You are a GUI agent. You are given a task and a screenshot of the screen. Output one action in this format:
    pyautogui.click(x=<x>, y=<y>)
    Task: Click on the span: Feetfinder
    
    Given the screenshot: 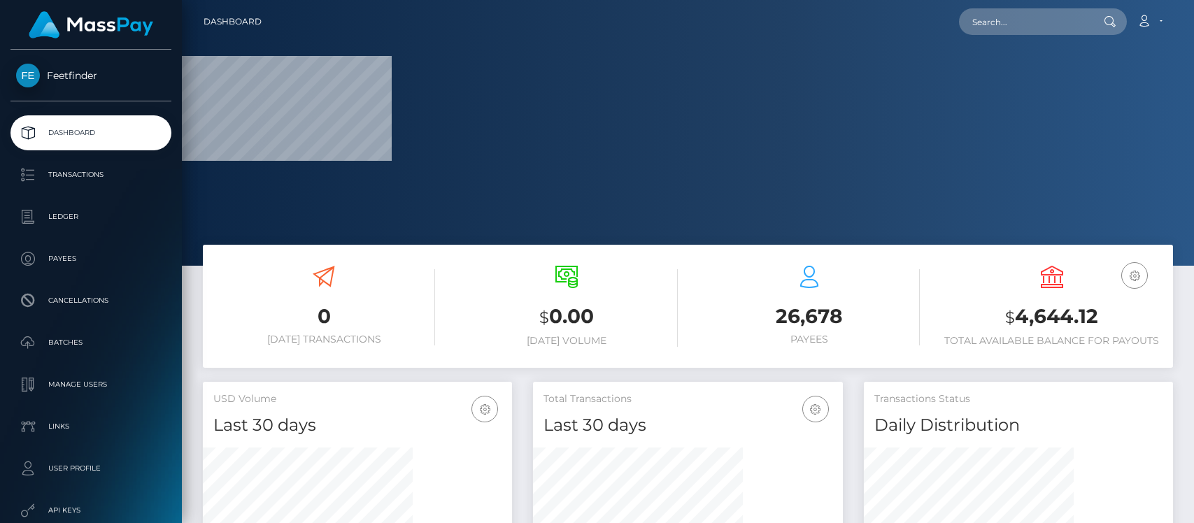 What is the action you would take?
    pyautogui.click(x=91, y=76)
    